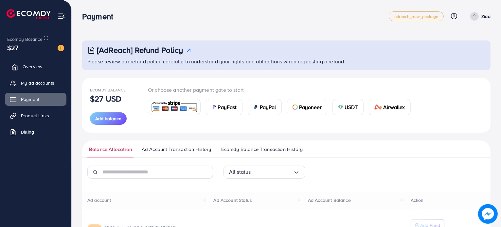  What do you see at coordinates (227, 107) in the screenshot?
I see `span: PayFast` at bounding box center [227, 107].